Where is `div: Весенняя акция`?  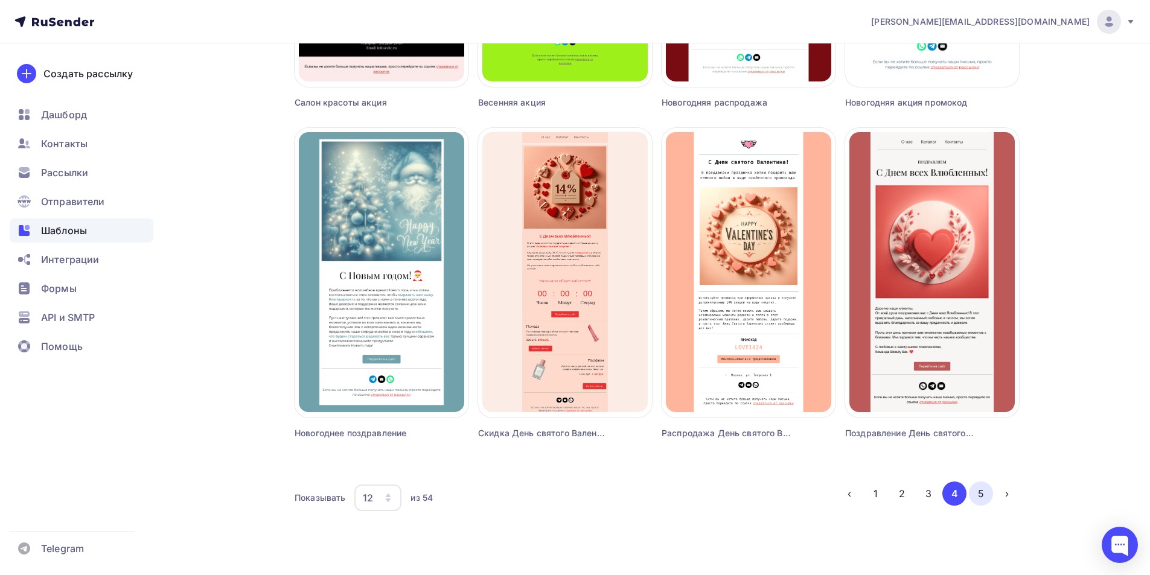
div: Весенняя акция is located at coordinates (543, 103).